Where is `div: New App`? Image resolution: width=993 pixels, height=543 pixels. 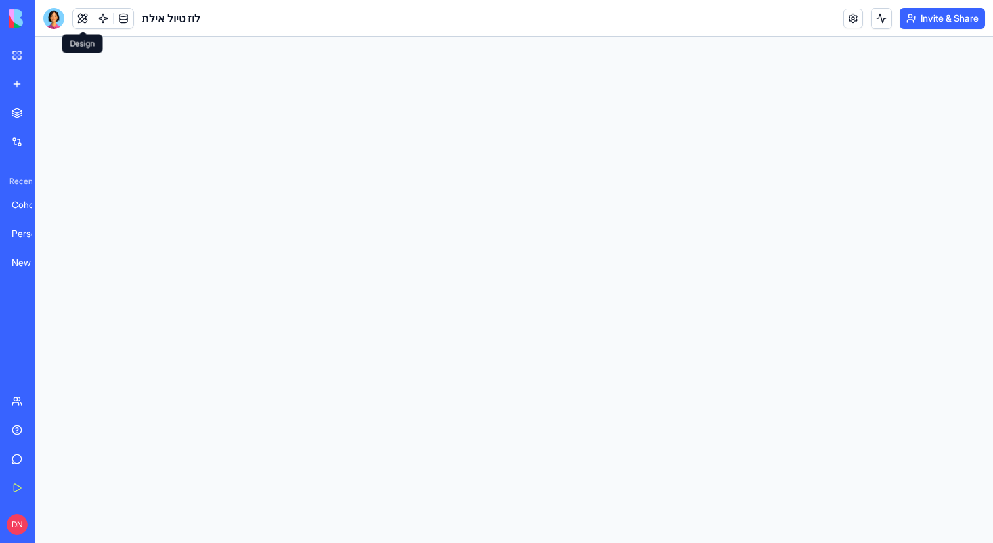
div: New App is located at coordinates (30, 263).